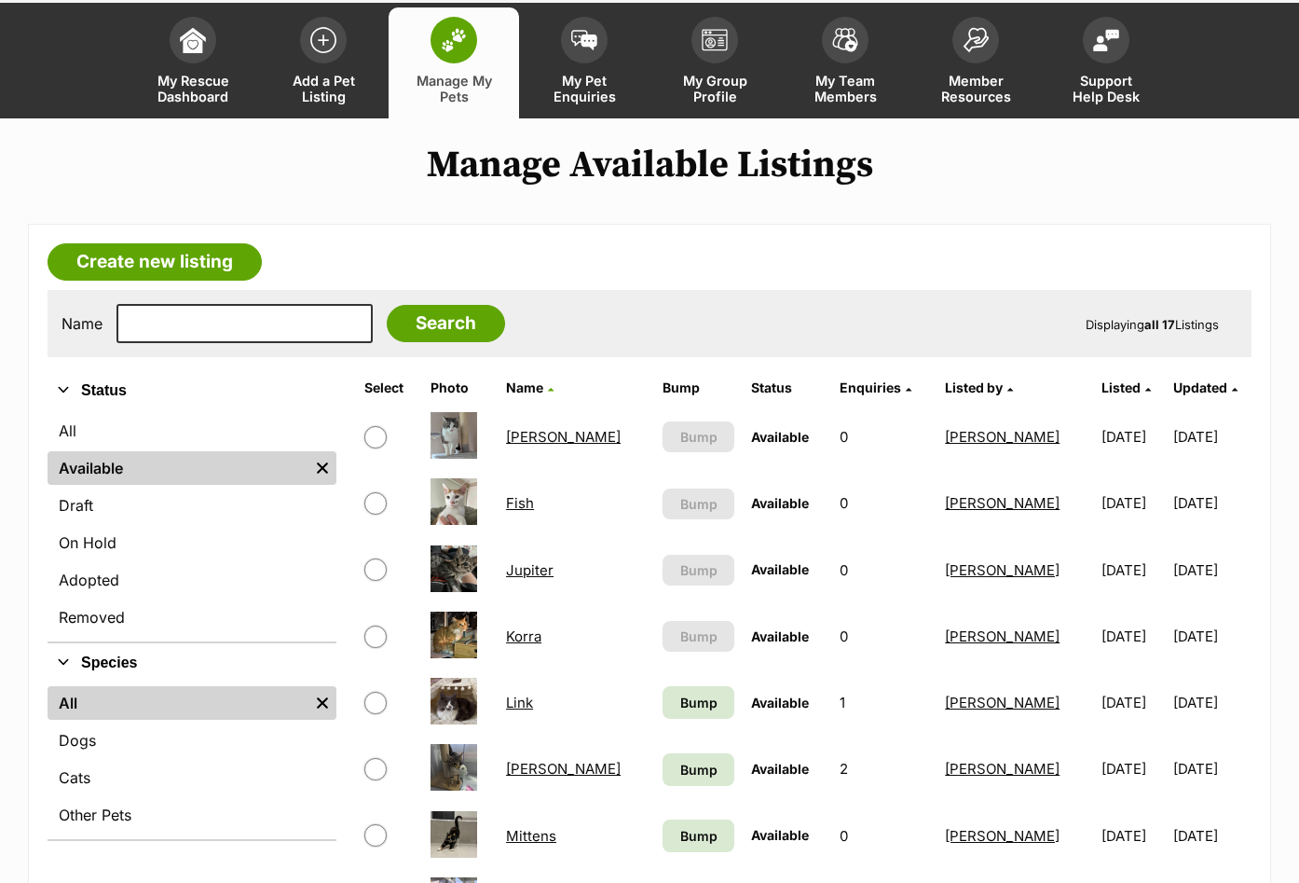 The image size is (1299, 883). Describe the element at coordinates (192, 580) in the screenshot. I see `a: Adopted` at that location.